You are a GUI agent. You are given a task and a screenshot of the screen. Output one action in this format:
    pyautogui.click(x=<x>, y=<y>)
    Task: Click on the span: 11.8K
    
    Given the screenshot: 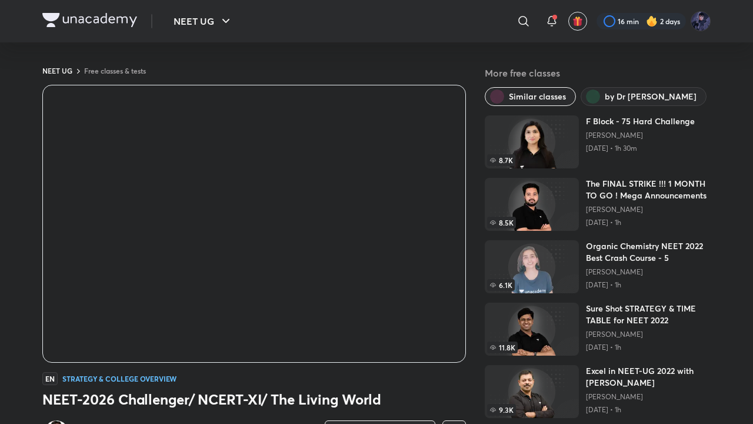 What is the action you would take?
    pyautogui.click(x=503, y=347)
    